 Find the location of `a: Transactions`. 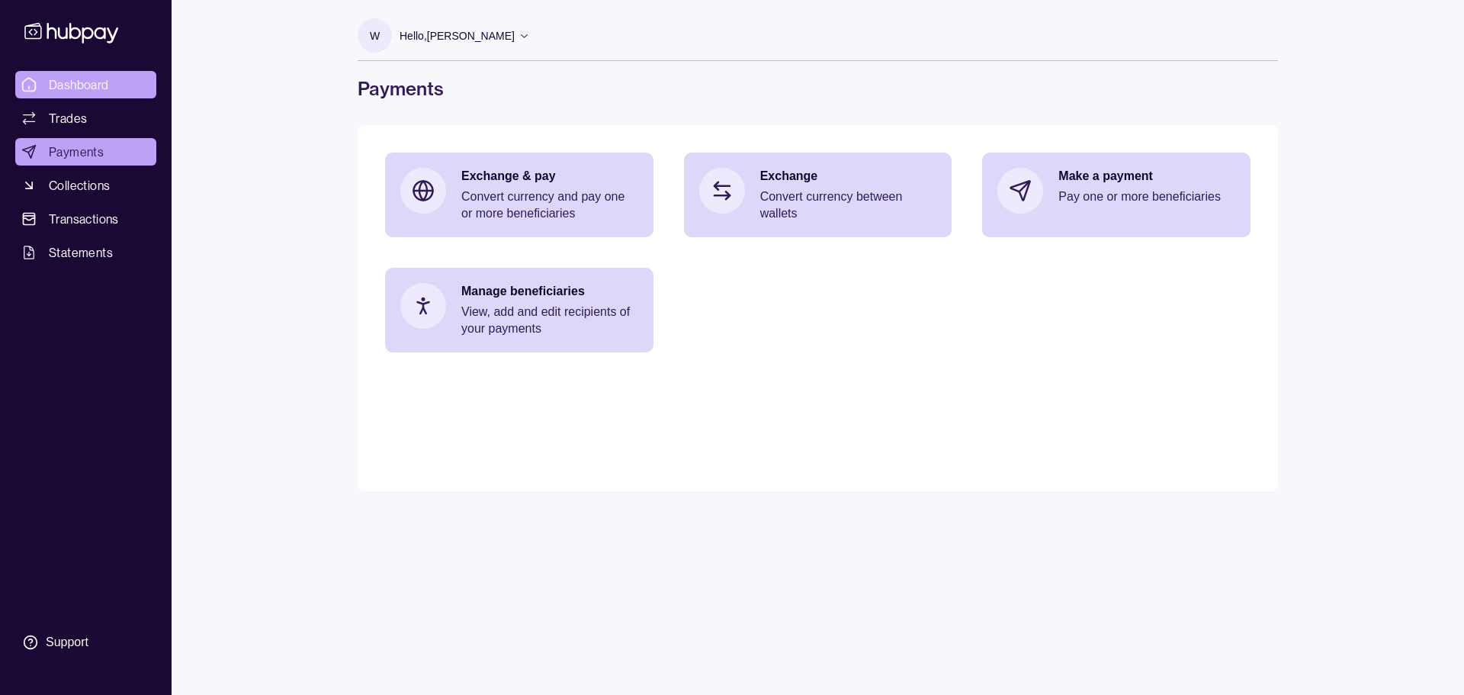

a: Transactions is located at coordinates (85, 219).